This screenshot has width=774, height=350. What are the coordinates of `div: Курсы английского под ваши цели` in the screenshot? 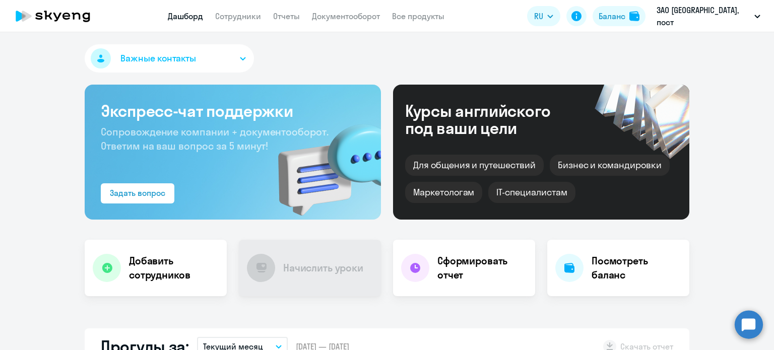 It's located at (491, 119).